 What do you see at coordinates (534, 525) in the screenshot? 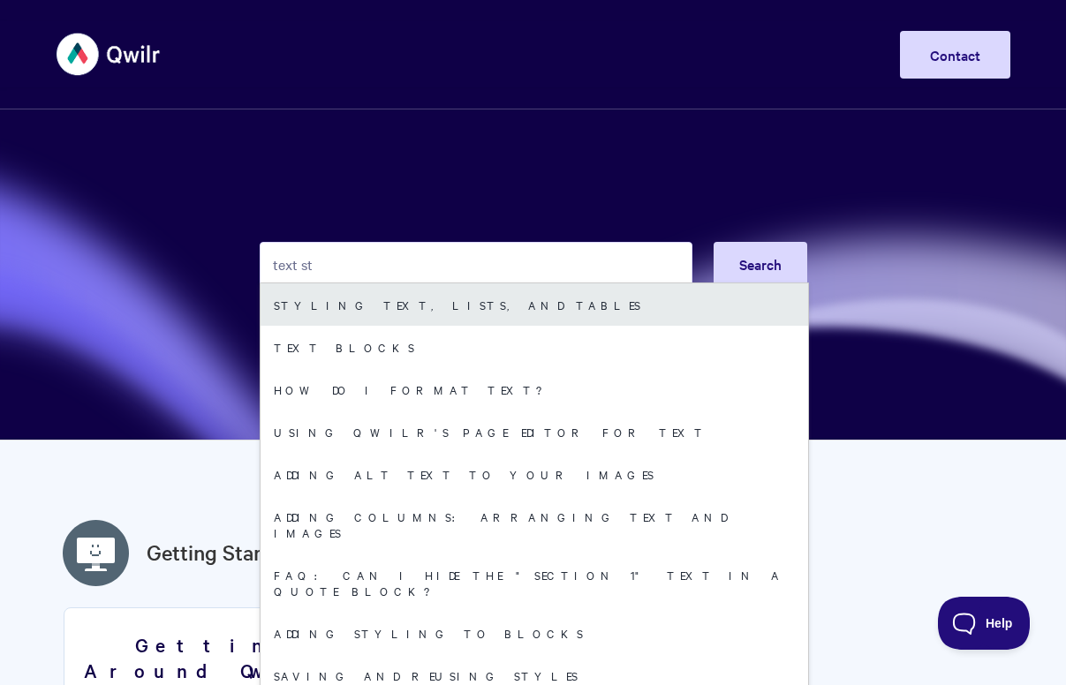
I see `a: Adding Columns: arranging text and images` at bounding box center [534, 525].